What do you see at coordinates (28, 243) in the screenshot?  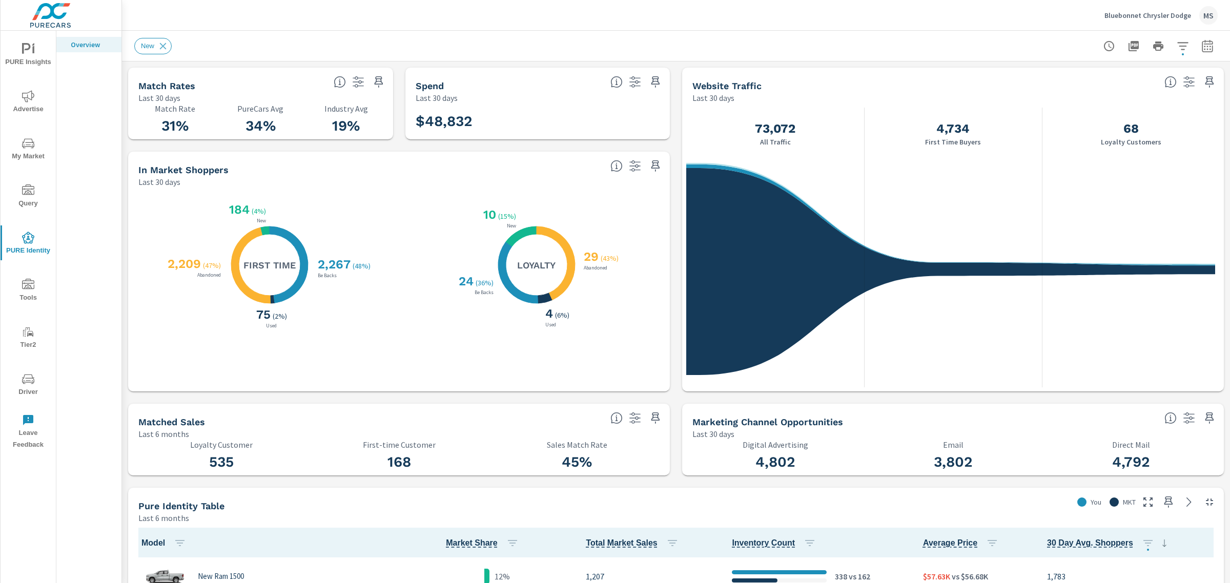 I see `div: nav menu` at bounding box center [28, 243].